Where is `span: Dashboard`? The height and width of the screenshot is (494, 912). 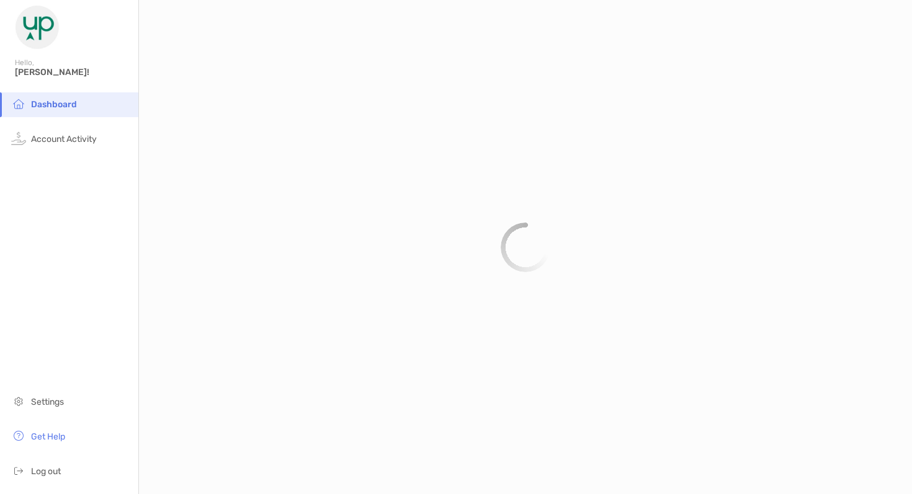 span: Dashboard is located at coordinates (54, 104).